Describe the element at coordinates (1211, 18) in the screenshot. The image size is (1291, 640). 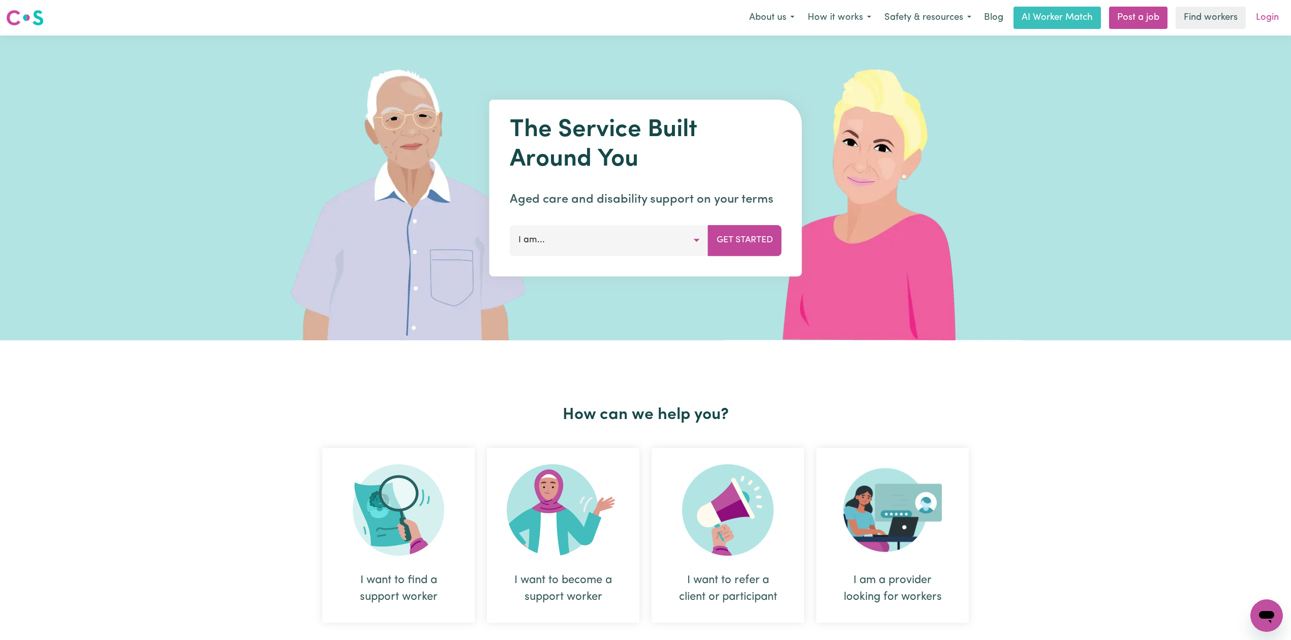
I see `a: Find workers` at that location.